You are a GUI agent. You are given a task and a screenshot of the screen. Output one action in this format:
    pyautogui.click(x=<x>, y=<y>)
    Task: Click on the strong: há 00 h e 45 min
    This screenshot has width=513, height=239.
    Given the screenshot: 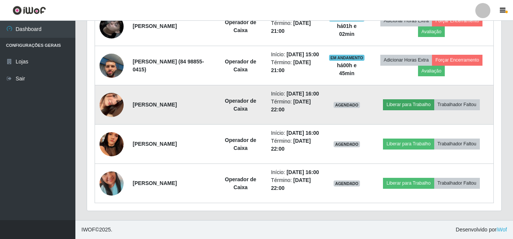 What is the action you would take?
    pyautogui.click(x=347, y=69)
    